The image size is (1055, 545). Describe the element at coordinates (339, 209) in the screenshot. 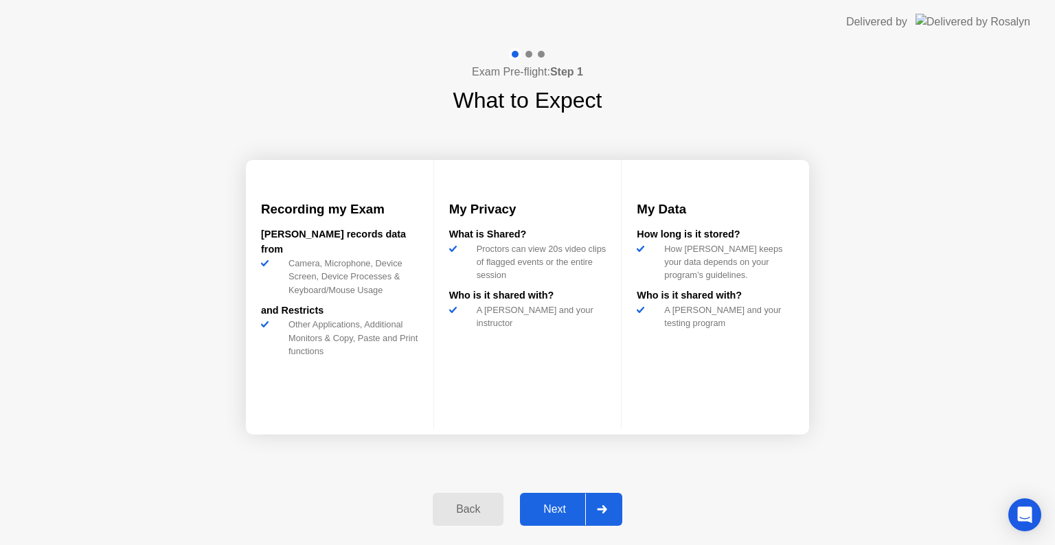

I see `h3: Recording my Exam` at that location.